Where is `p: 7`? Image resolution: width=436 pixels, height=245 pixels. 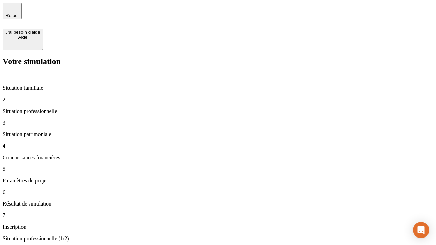 p: 7 is located at coordinates (218, 216).